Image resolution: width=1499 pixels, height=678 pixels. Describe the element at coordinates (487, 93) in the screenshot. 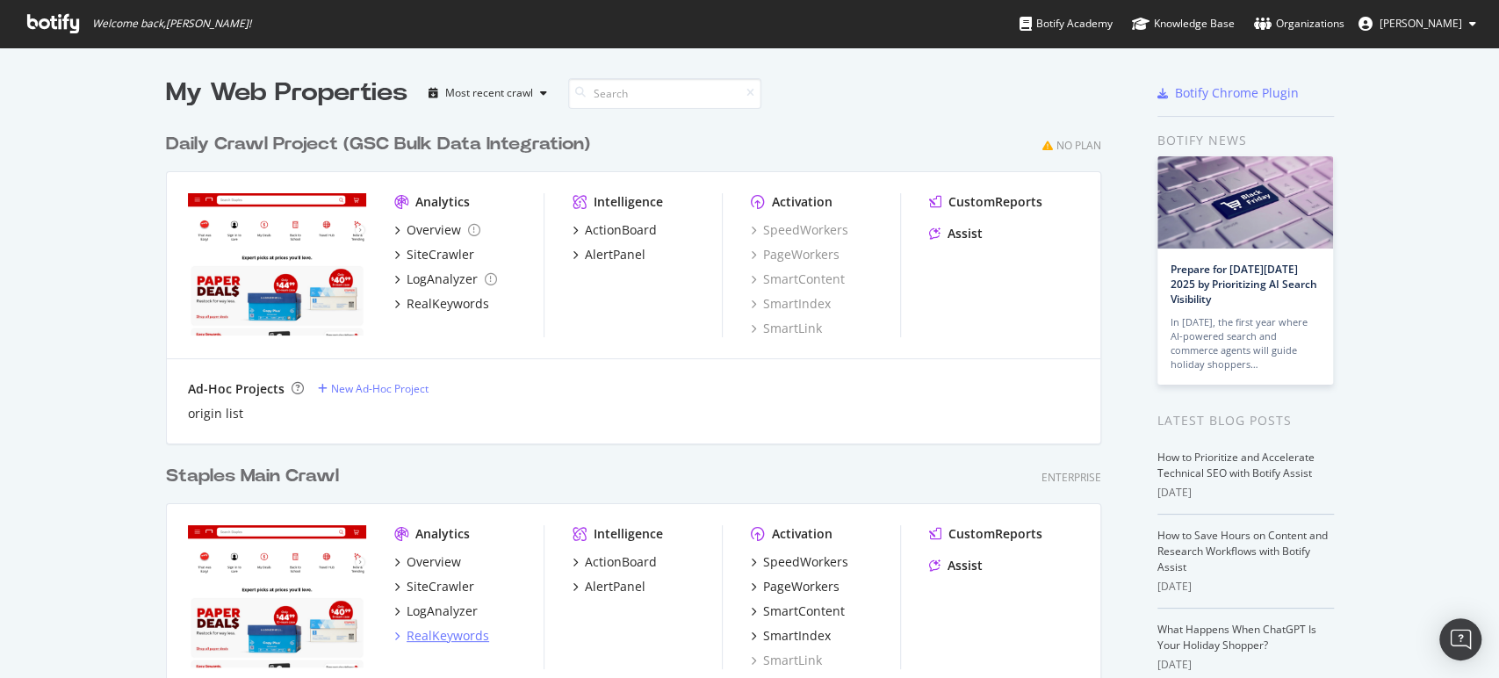

I see `button: Most recent crawl` at that location.